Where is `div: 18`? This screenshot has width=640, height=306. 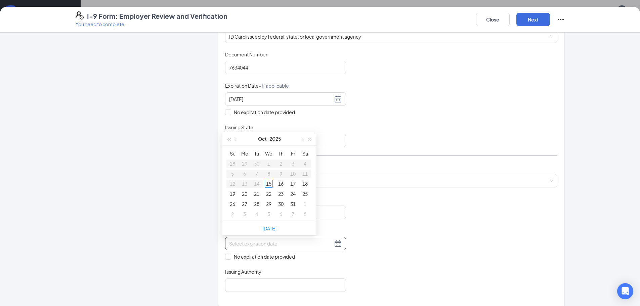 div: 18 is located at coordinates (305, 184).